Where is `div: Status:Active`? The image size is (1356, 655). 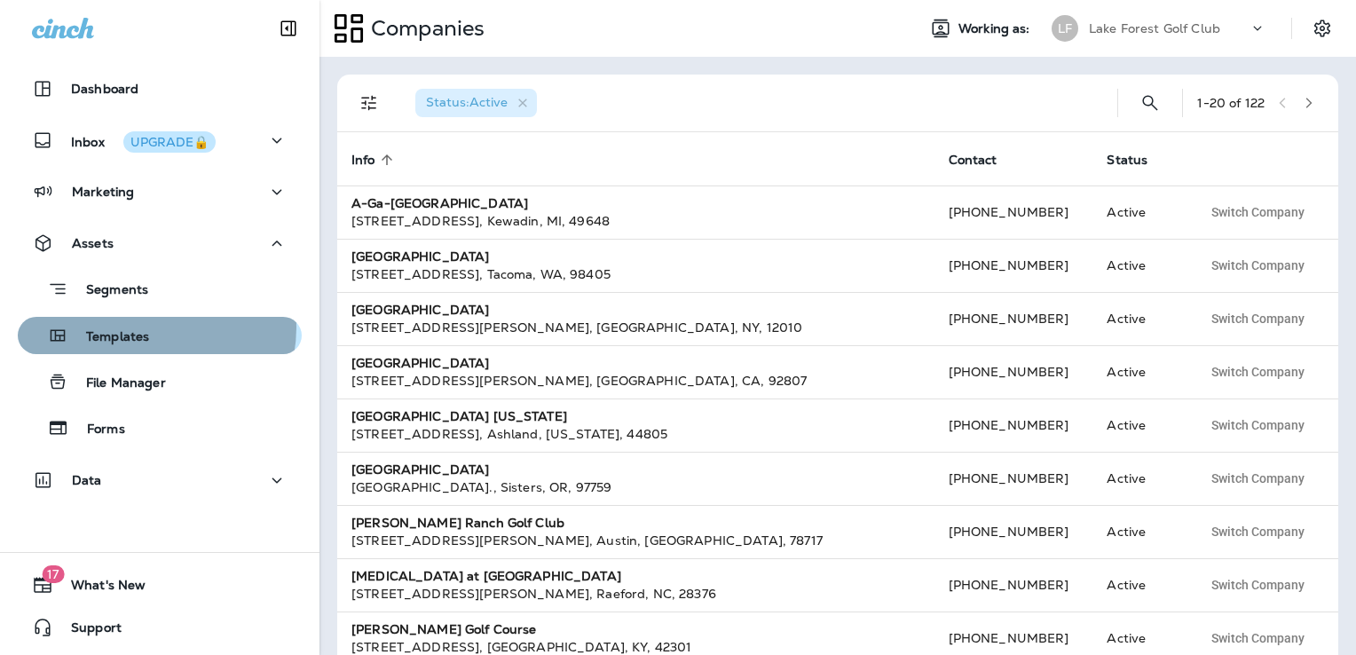 div: Status:Active is located at coordinates (476, 103).